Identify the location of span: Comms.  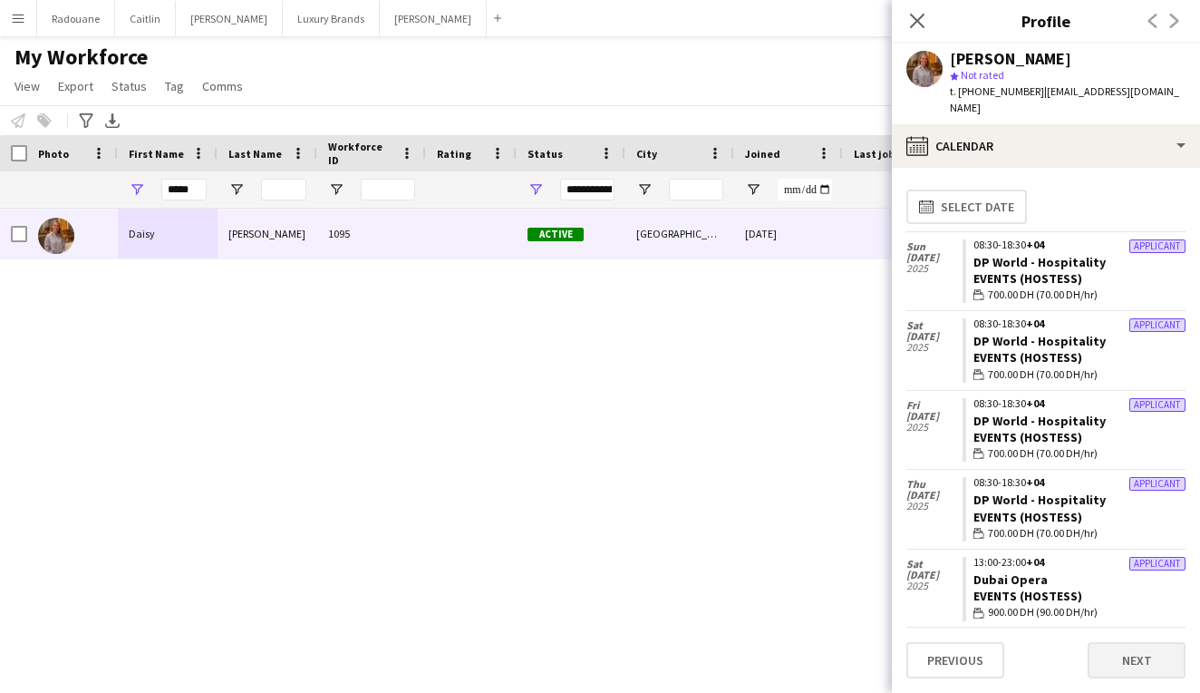
(222, 86).